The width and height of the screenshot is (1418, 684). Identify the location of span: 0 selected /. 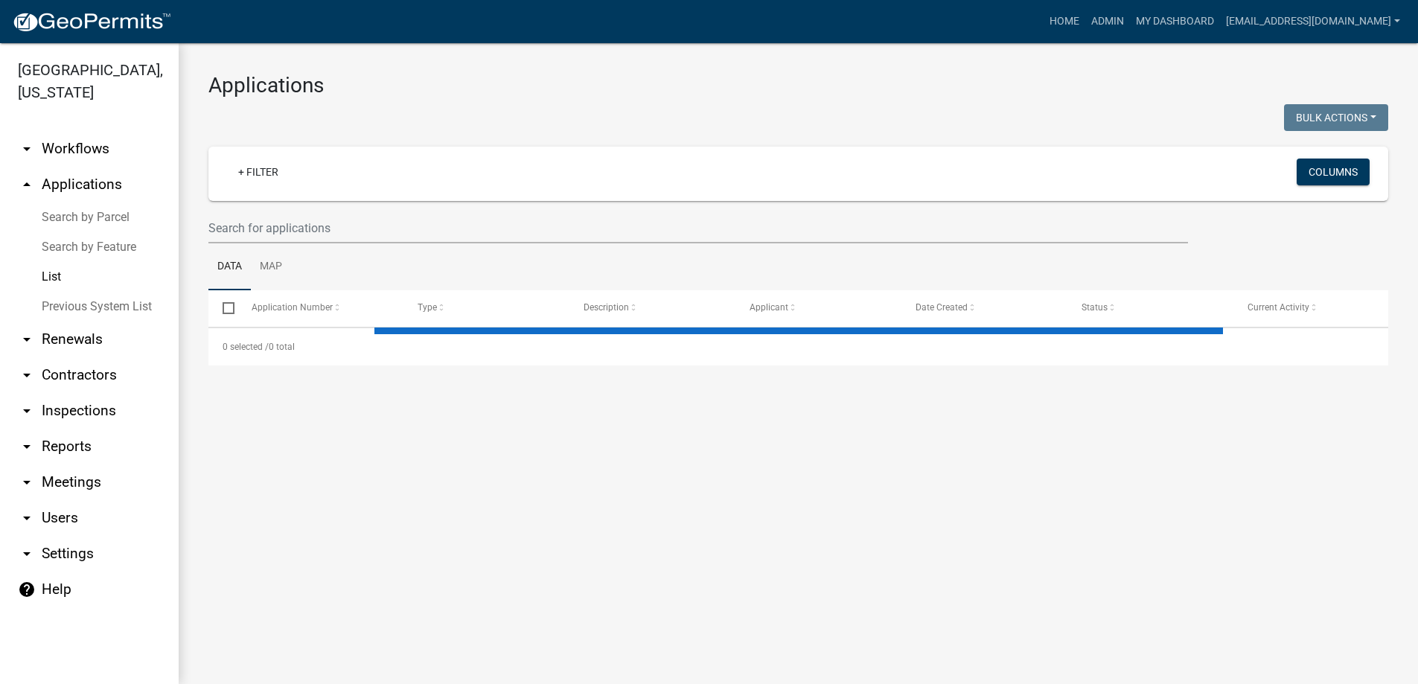
(246, 347).